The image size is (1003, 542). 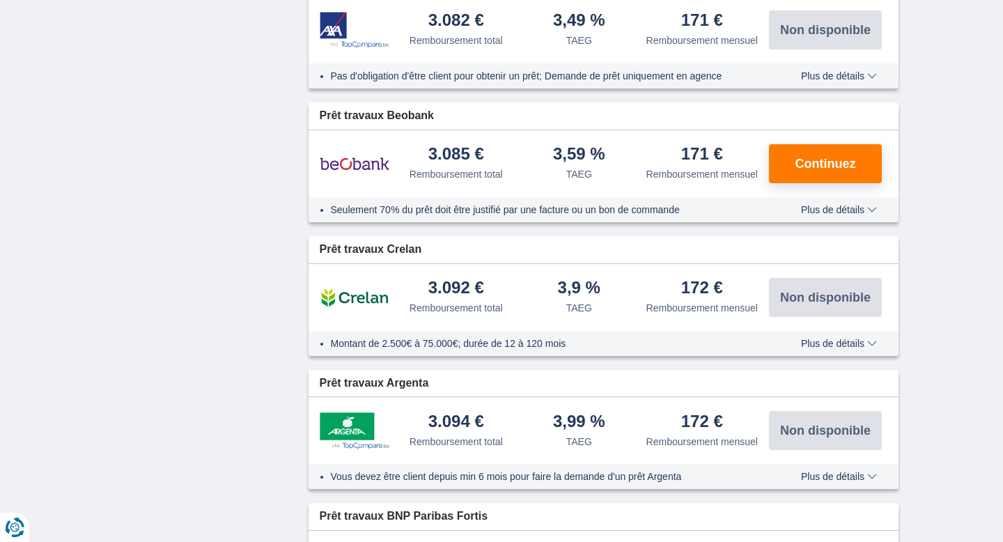 What do you see at coordinates (456, 288) in the screenshot?
I see `div: 3.092 €` at bounding box center [456, 288].